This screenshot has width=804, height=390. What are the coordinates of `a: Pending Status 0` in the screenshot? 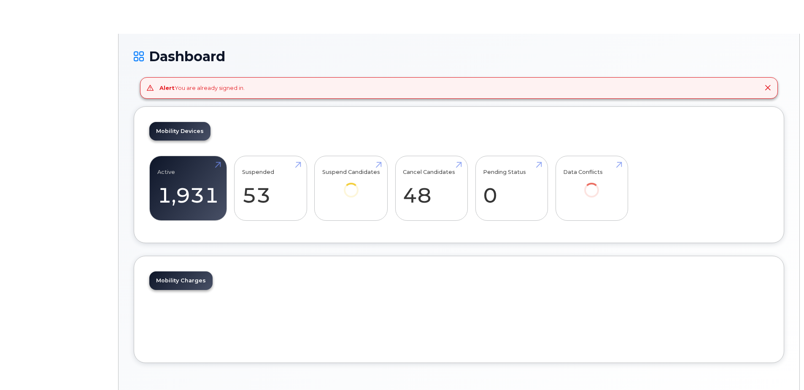 It's located at (511, 188).